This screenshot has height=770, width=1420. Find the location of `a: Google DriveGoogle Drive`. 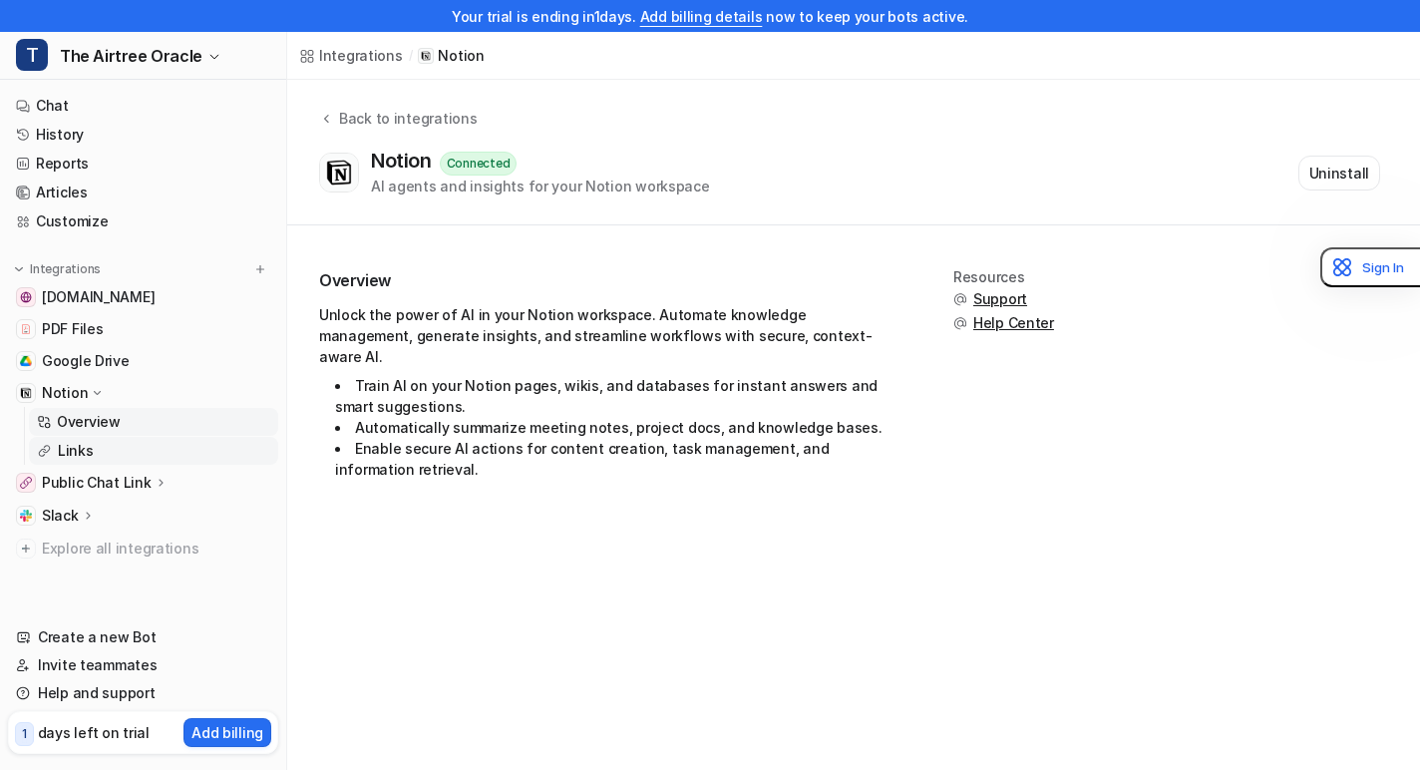

a: Google DriveGoogle Drive is located at coordinates (143, 361).